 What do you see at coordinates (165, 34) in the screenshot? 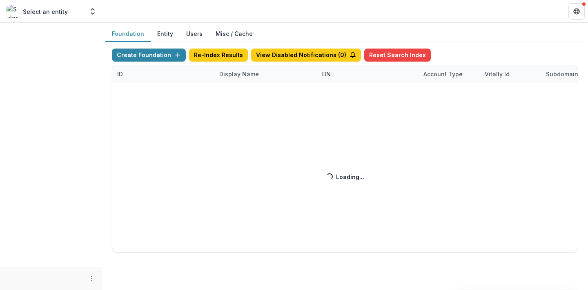
I see `button: Entity` at bounding box center [165, 34].